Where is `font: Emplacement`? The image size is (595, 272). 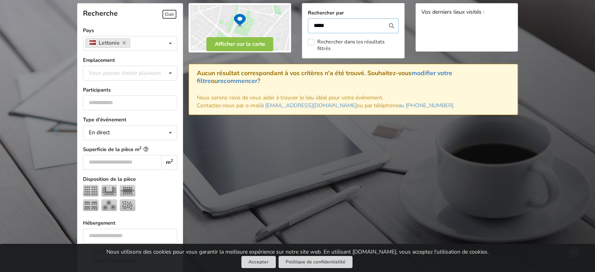 font: Emplacement is located at coordinates (99, 60).